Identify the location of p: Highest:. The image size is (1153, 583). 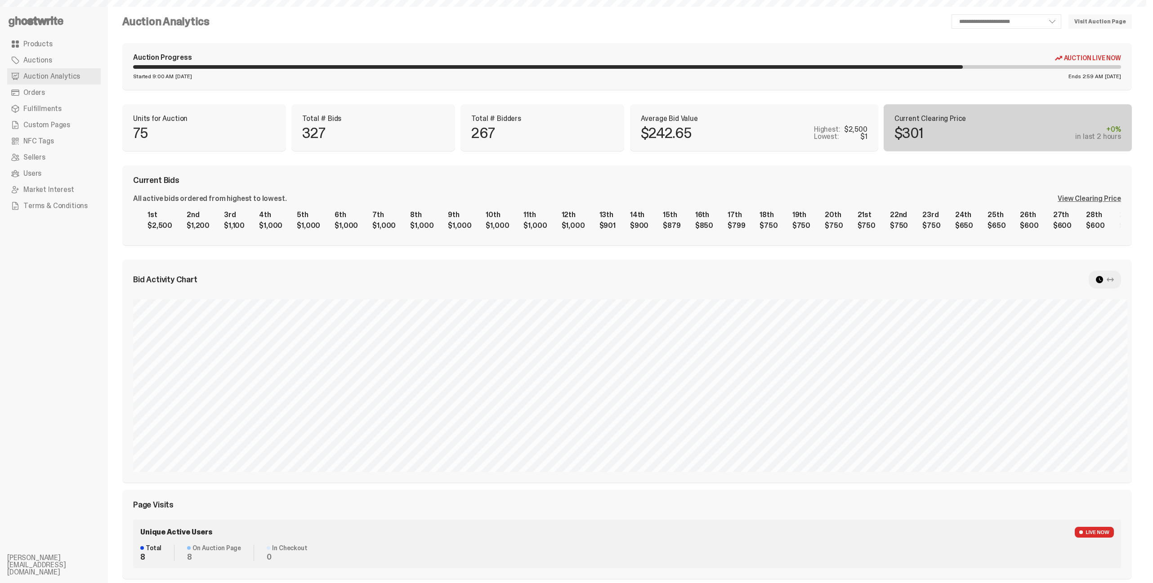
(827, 130).